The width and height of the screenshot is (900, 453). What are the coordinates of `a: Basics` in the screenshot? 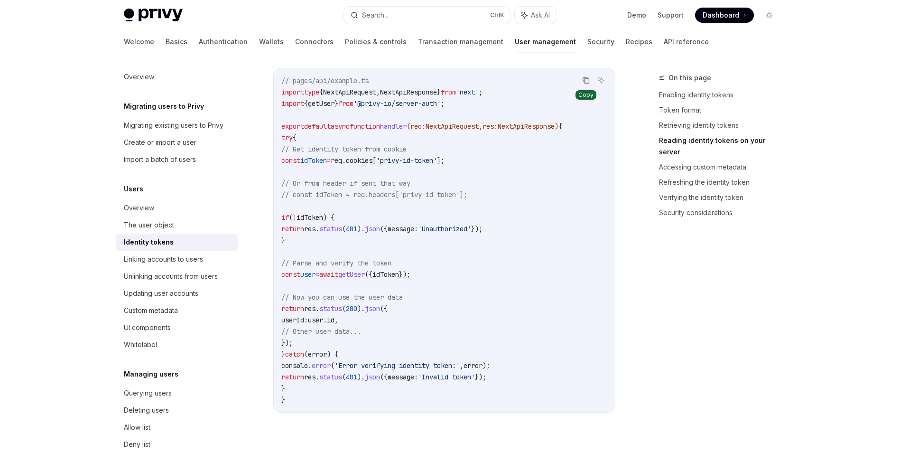 It's located at (177, 42).